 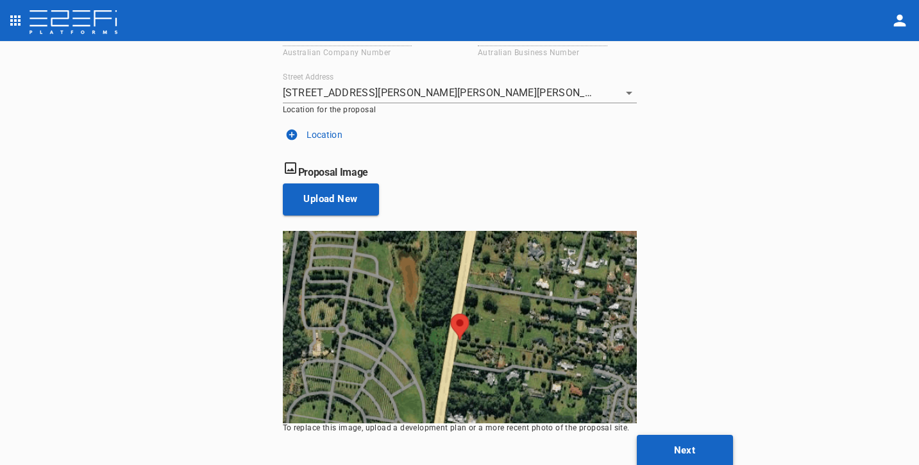 What do you see at coordinates (331, 199) in the screenshot?
I see `button: Upload New` at bounding box center [331, 199].